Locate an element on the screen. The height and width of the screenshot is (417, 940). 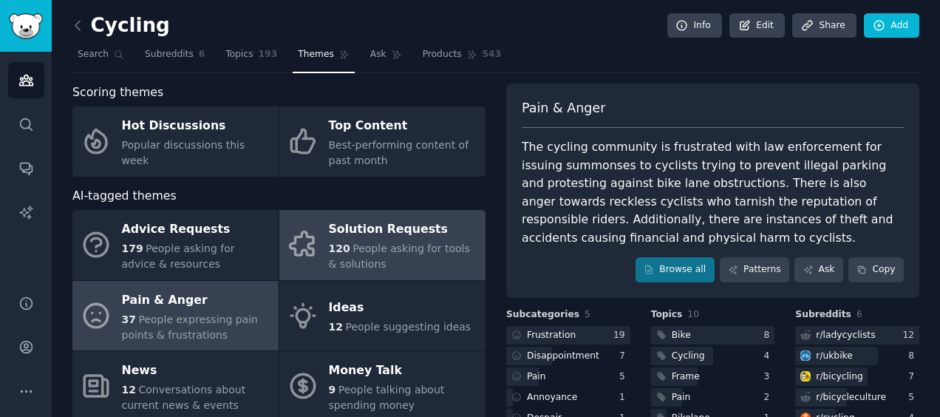
div: News is located at coordinates (197, 371).